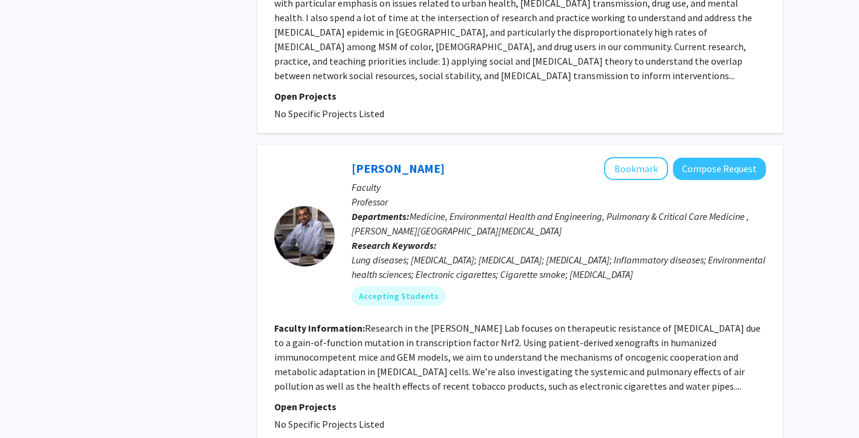 The width and height of the screenshot is (859, 438). I want to click on b: Departments:, so click(381, 216).